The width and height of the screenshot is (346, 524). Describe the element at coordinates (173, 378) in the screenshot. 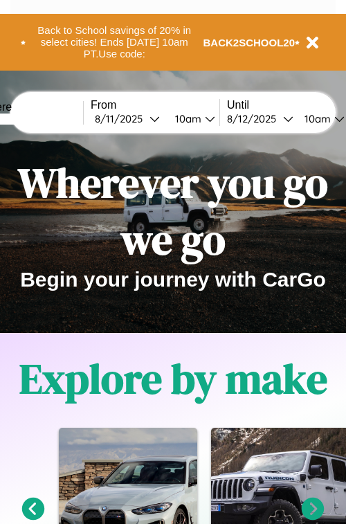

I see `h1: Explore by make` at that location.